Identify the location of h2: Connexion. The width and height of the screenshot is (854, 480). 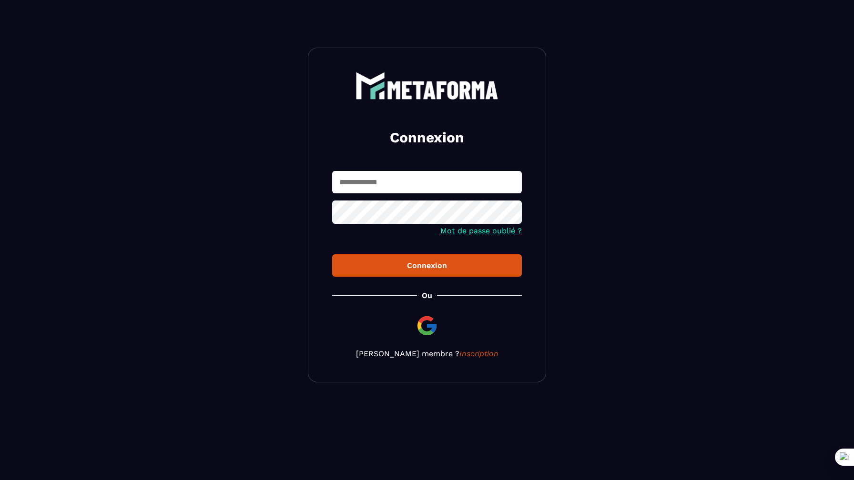
(427, 138).